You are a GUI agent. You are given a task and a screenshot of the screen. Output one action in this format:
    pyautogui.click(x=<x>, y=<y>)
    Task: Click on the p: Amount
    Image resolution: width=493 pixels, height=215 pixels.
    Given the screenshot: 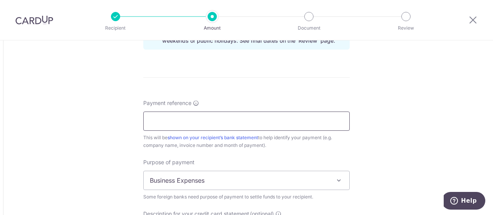 What is the action you would take?
    pyautogui.click(x=212, y=28)
    